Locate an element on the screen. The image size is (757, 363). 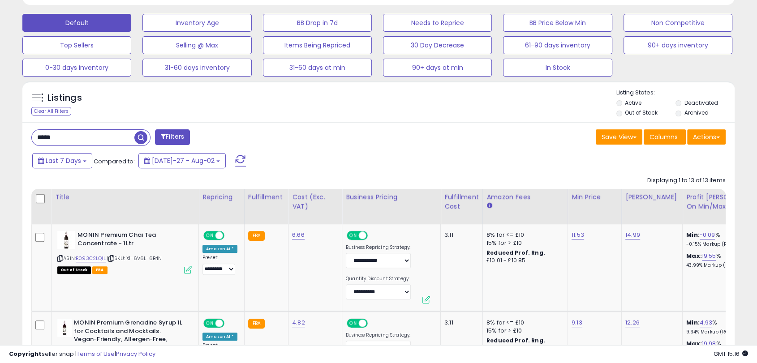
span: 2025-08-10 15:16 GMT is located at coordinates (731, 354).